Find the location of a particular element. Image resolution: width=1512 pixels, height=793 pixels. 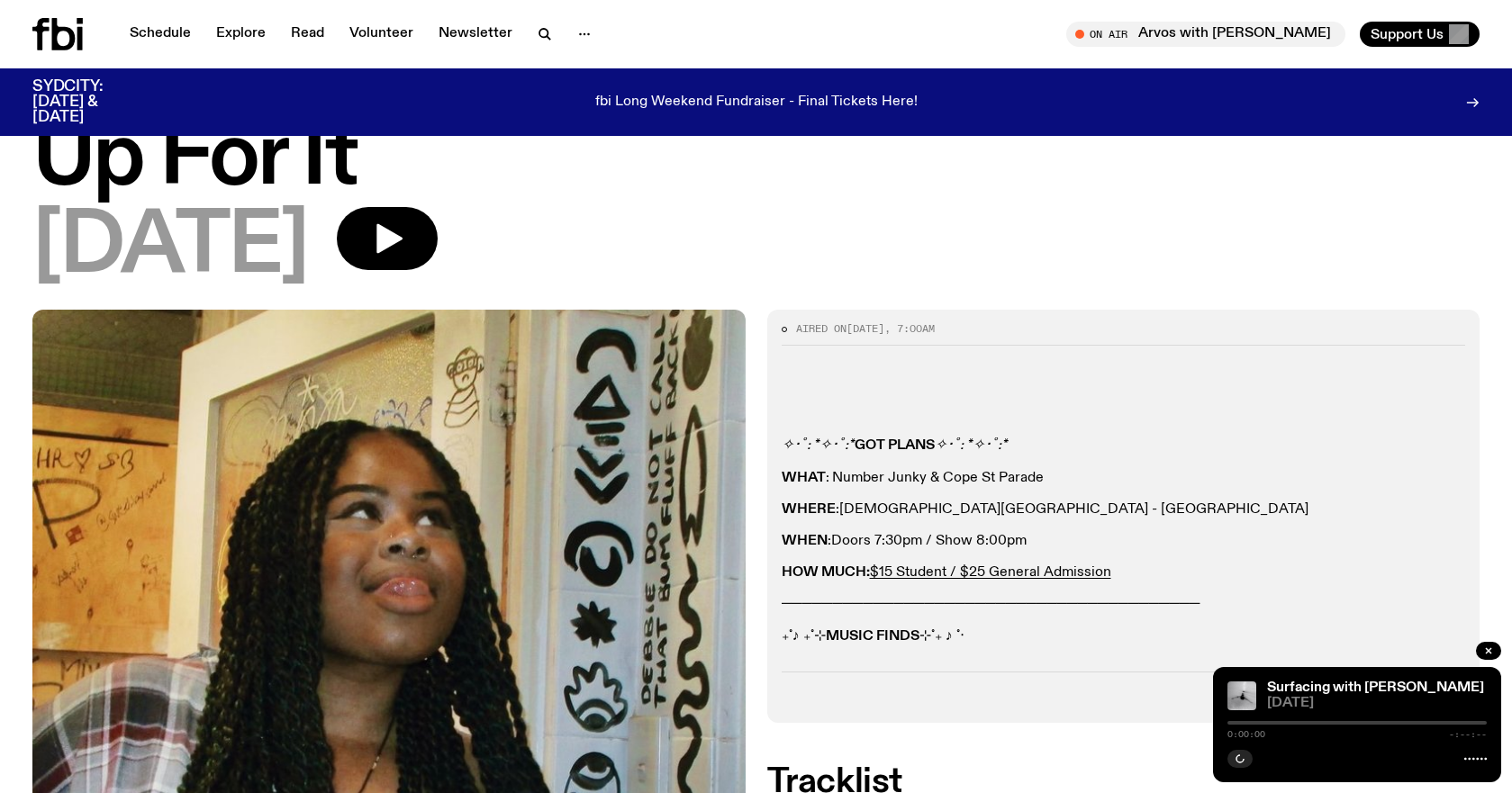

span: Aired on is located at coordinates (821, 329).